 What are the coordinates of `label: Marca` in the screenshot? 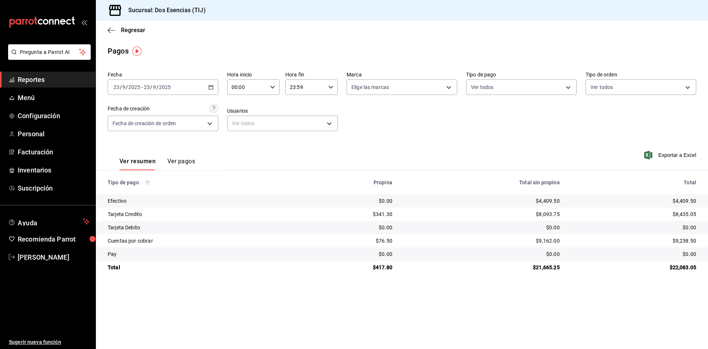 It's located at (402, 75).